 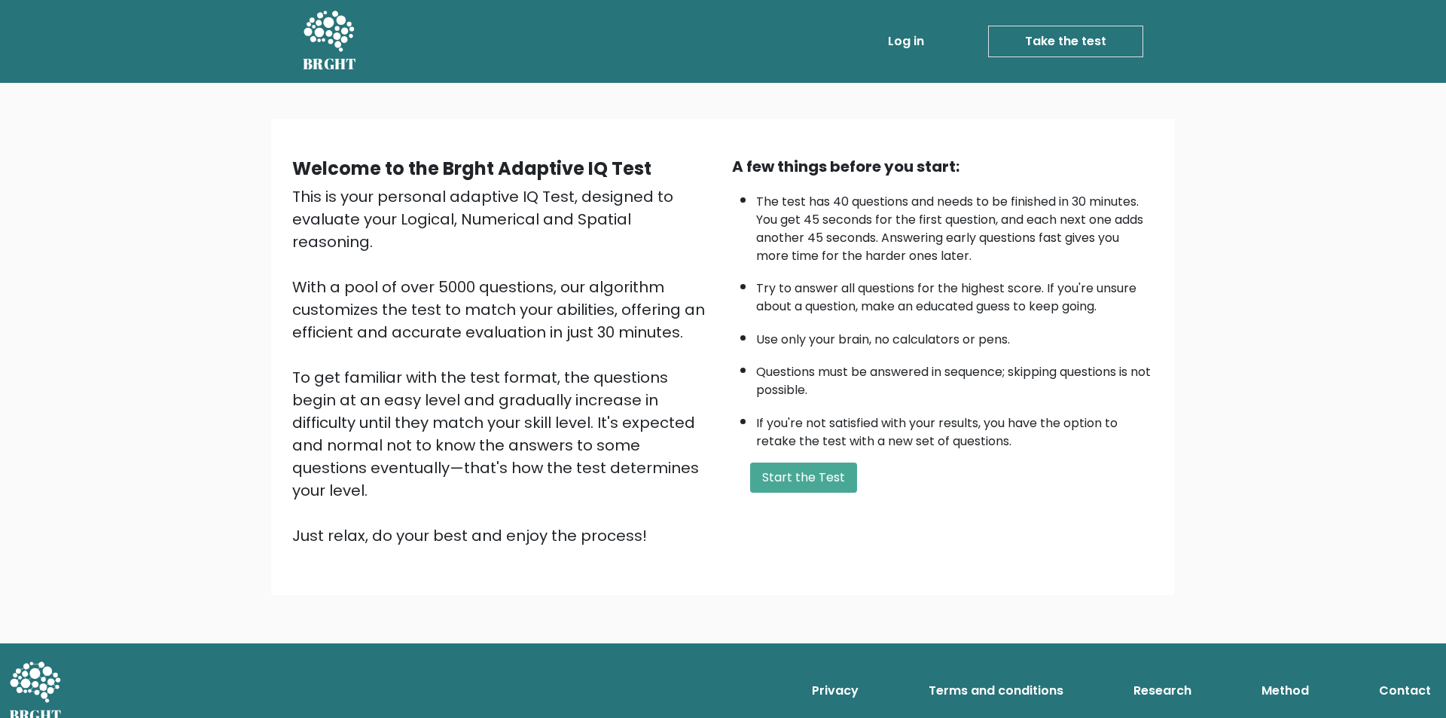 What do you see at coordinates (955, 294) in the screenshot?
I see `li: Try to answer all questions for the highest score. If you're unsure about a question, make an edu...` at bounding box center [955, 294].